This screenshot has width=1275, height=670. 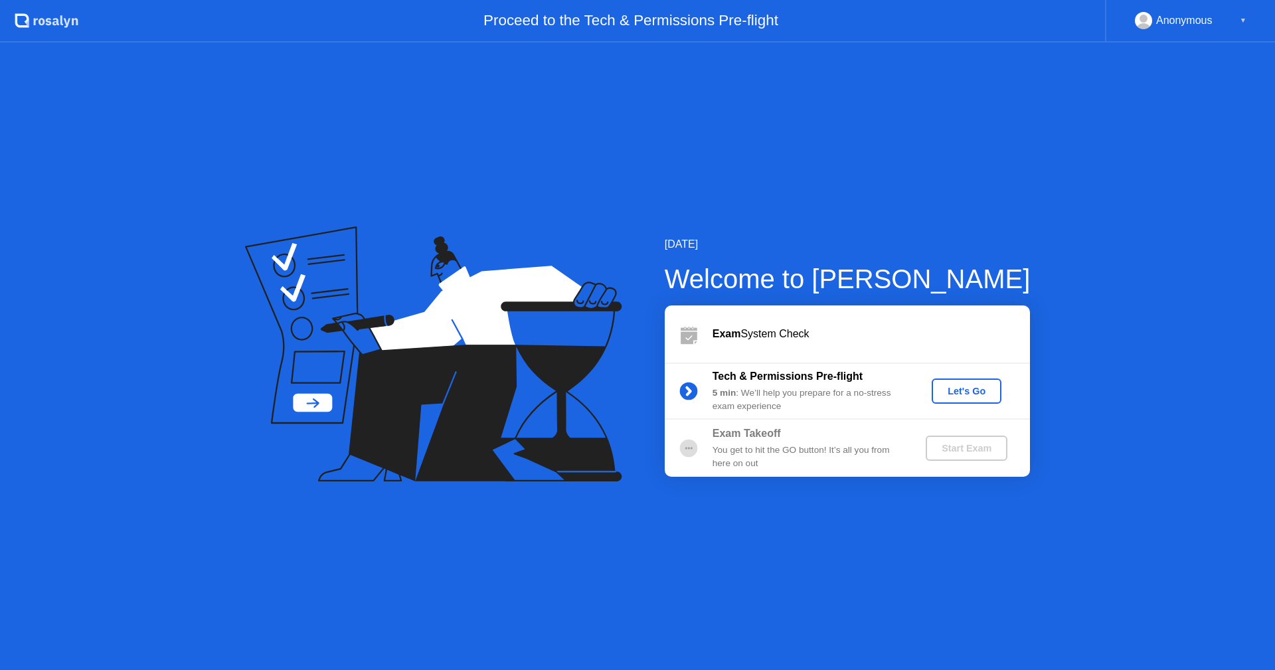 I want to click on div: Let's Go, so click(x=966, y=391).